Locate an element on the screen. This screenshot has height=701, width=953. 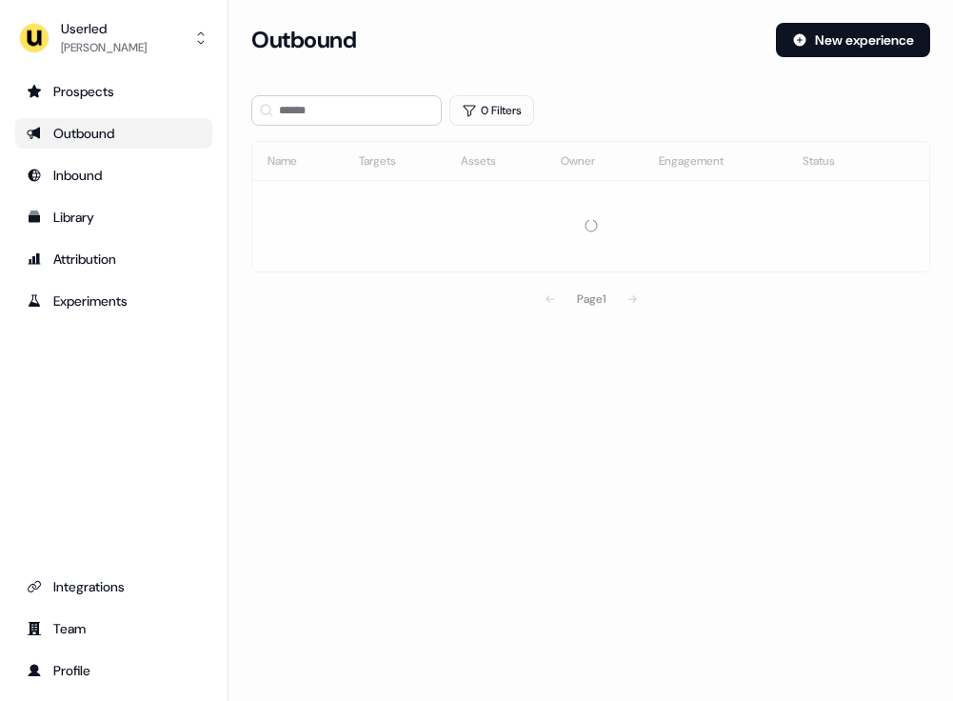
div: Outbound is located at coordinates (113, 133).